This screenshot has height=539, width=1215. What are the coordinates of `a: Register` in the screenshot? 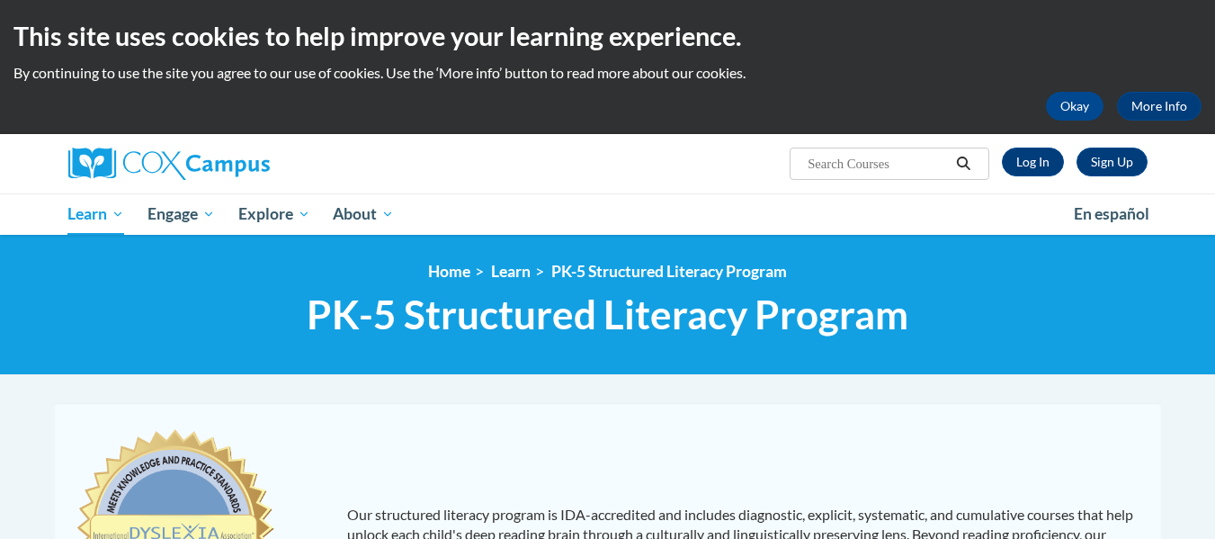 It's located at (1112, 162).